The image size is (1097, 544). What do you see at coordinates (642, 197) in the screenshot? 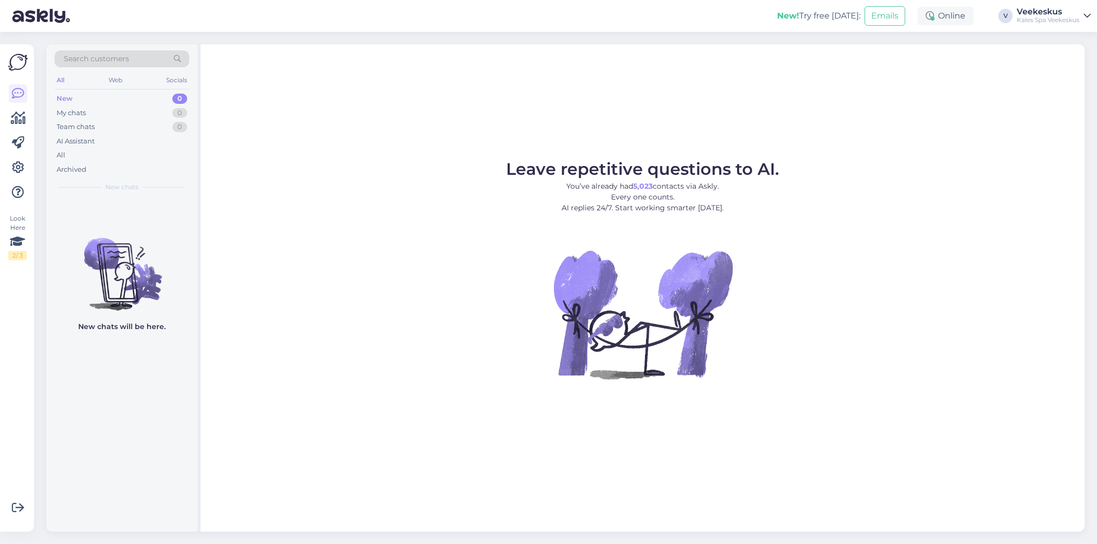
I see `p: You’ve already had contacts via Askly. Every one counts. AI replies 24/7. Start working smarter [...` at bounding box center [642, 197].